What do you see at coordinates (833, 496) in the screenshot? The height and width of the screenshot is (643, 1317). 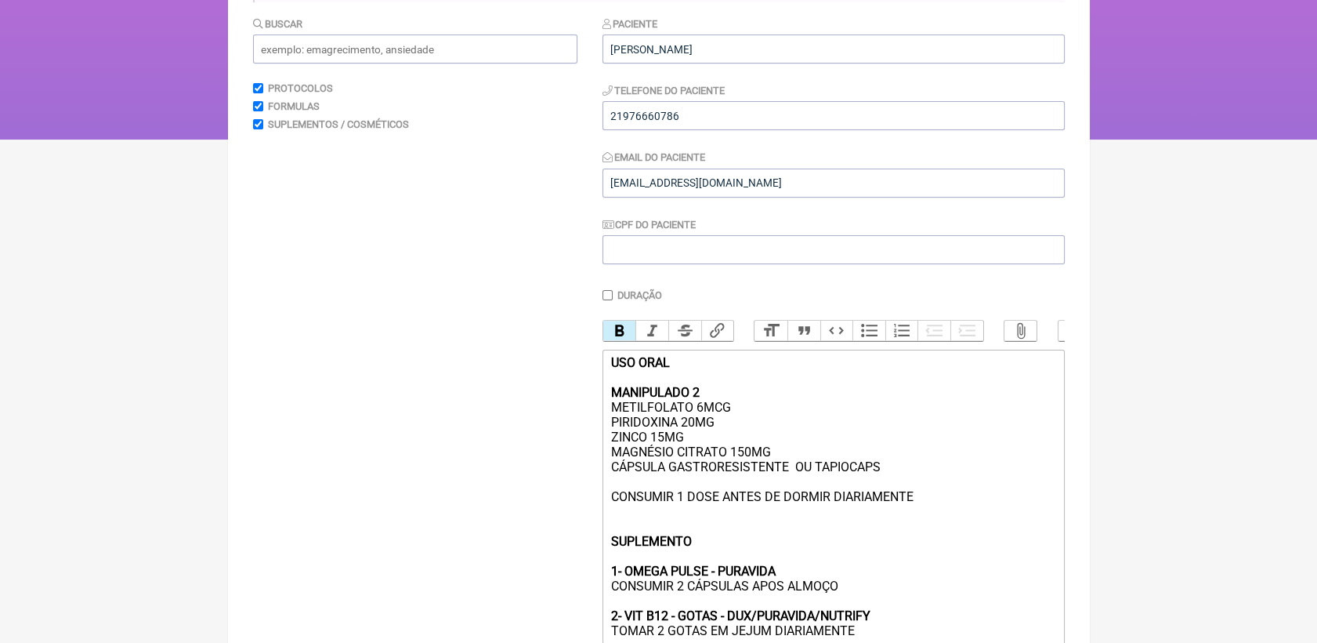 I see `div: METILFOLATO 6MCG PIRIDOXINA 20MG ZINCO 15MG MAGNÉSIO CITRATO 150MG CÁPSULA GASTRORESISTENTE OU TA...` at bounding box center [833, 496].